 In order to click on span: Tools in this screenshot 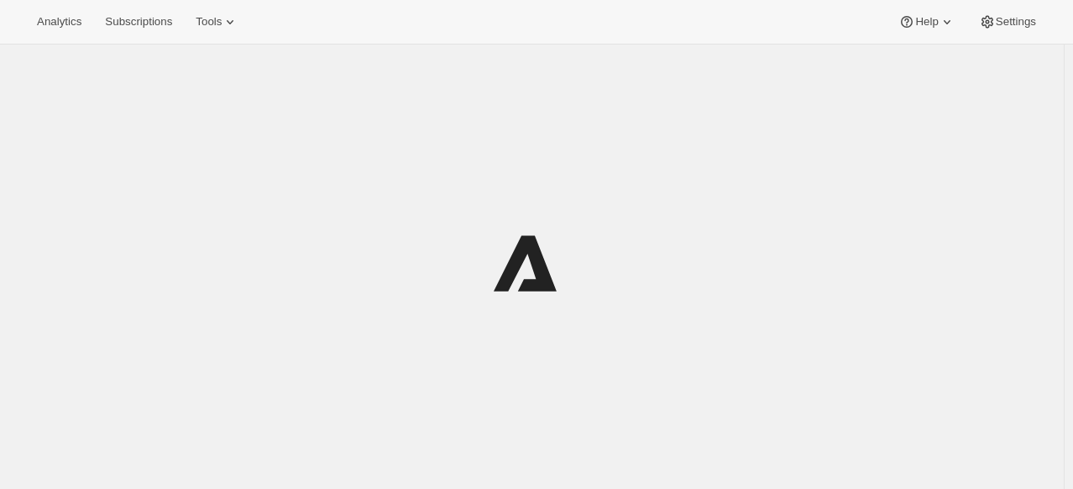, I will do `click(208, 22)`.